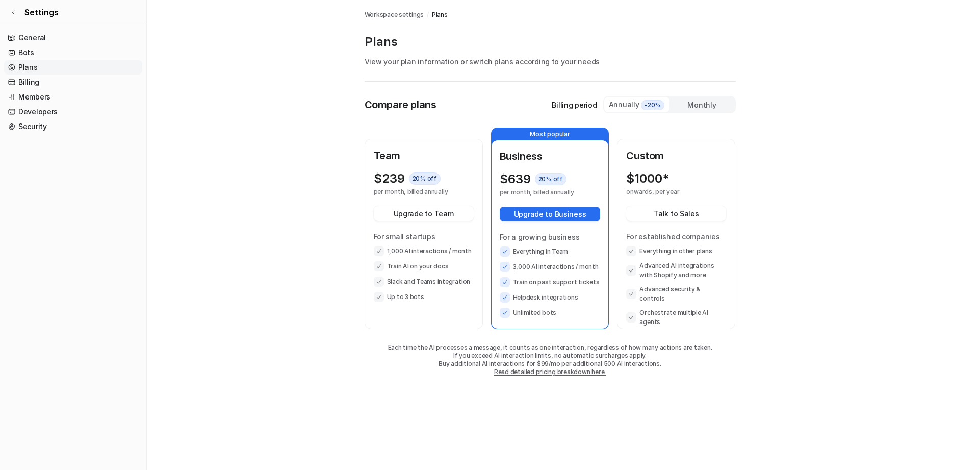 The width and height of the screenshot is (953, 470). I want to click on p: onwards, per year, so click(667, 192).